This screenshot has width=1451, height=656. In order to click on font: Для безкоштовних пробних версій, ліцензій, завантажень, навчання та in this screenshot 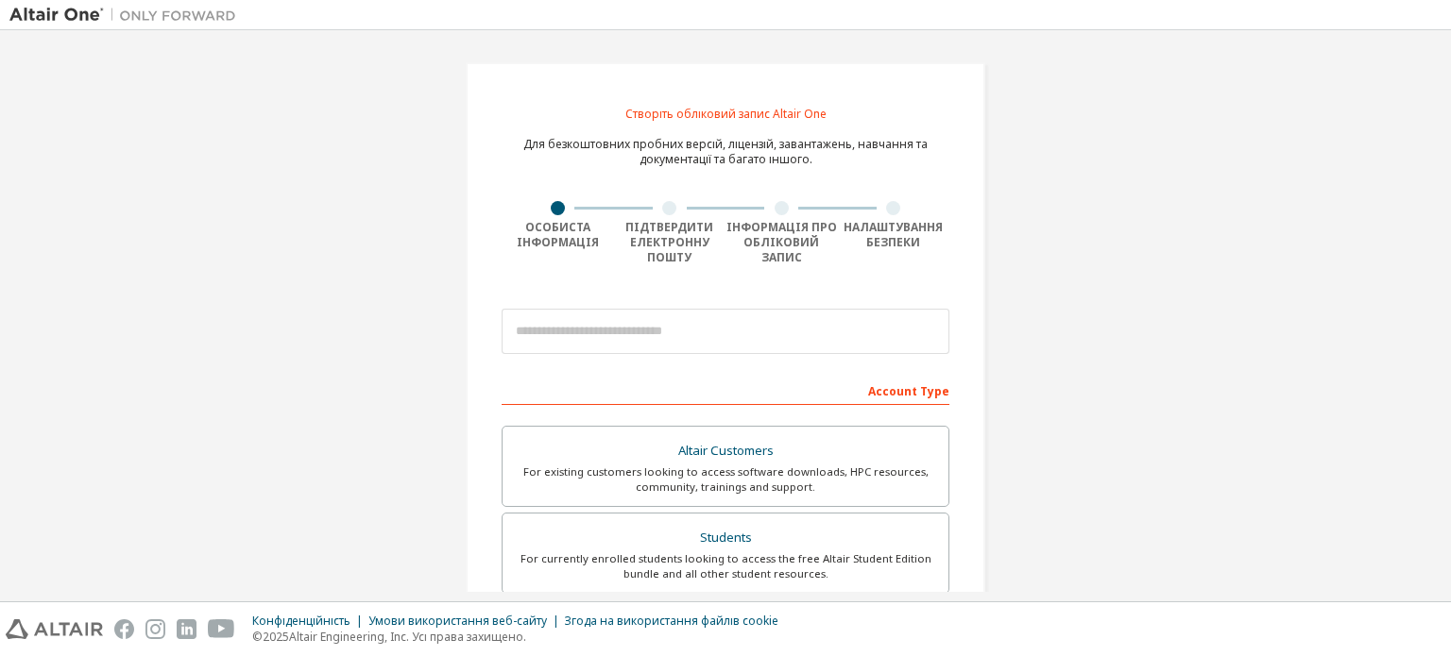, I will do `click(725, 144)`.